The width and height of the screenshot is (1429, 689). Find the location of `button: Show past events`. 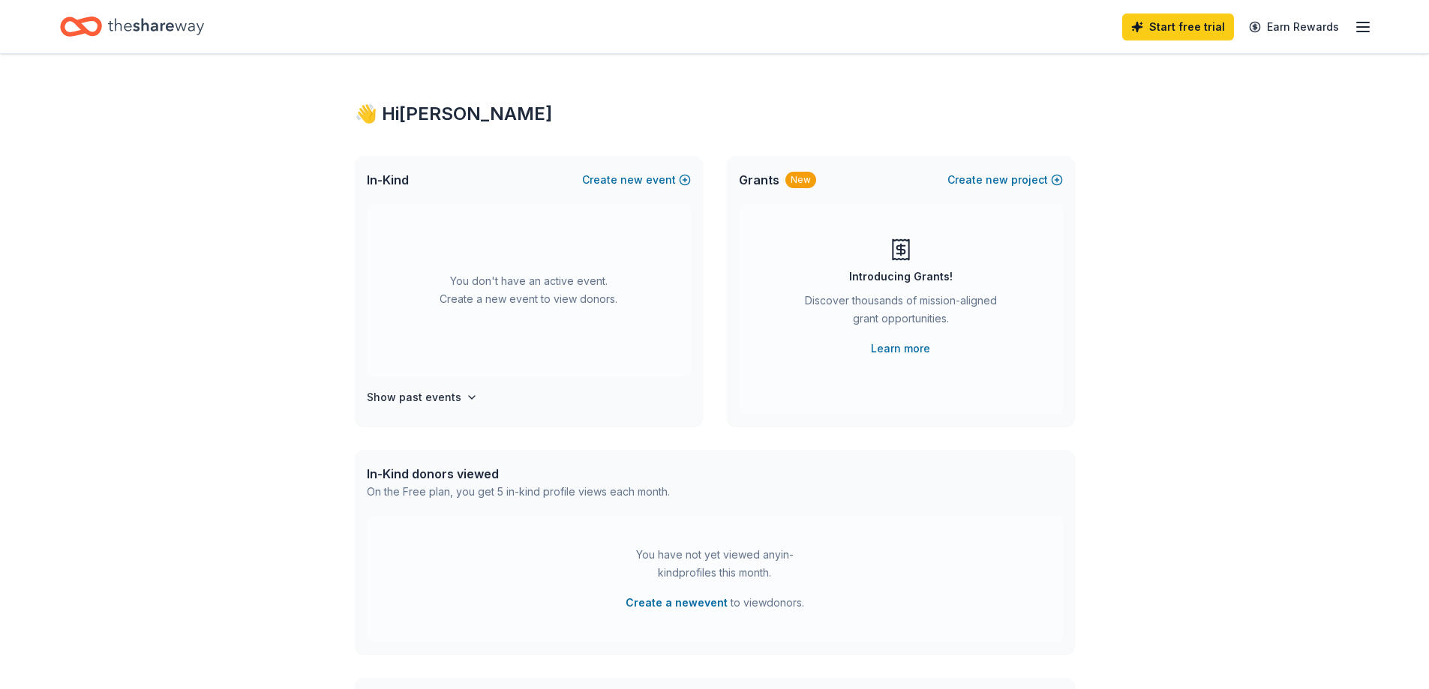

button: Show past events is located at coordinates (422, 398).